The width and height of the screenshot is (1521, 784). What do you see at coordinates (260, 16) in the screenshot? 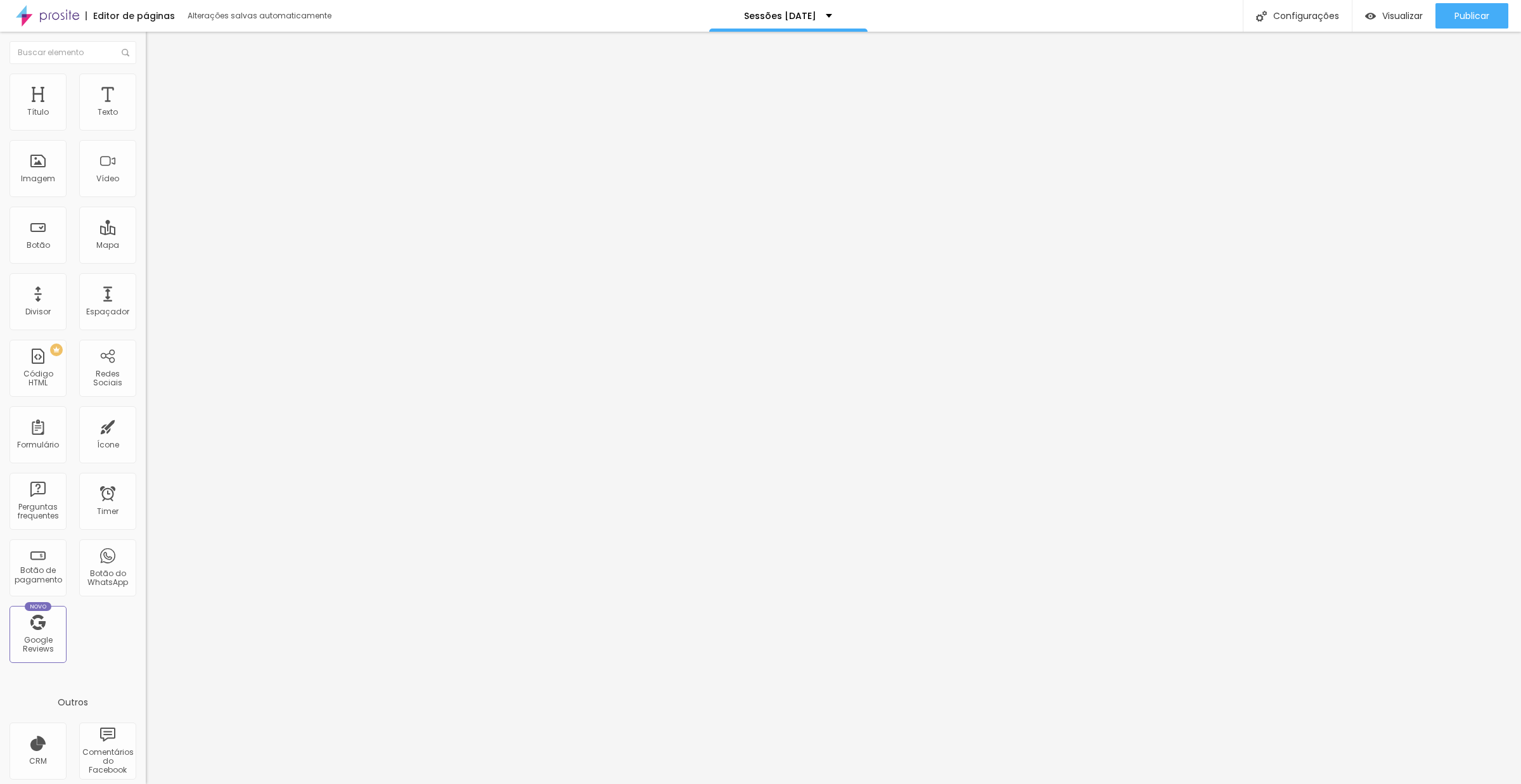
I see `div: Alterações salvas automaticamente` at bounding box center [260, 16].